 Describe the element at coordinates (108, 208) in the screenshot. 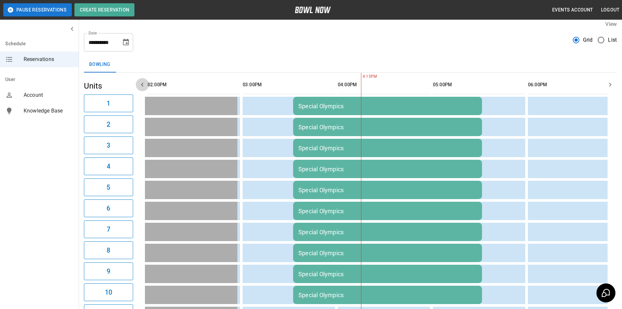

I see `button: 6` at that location.